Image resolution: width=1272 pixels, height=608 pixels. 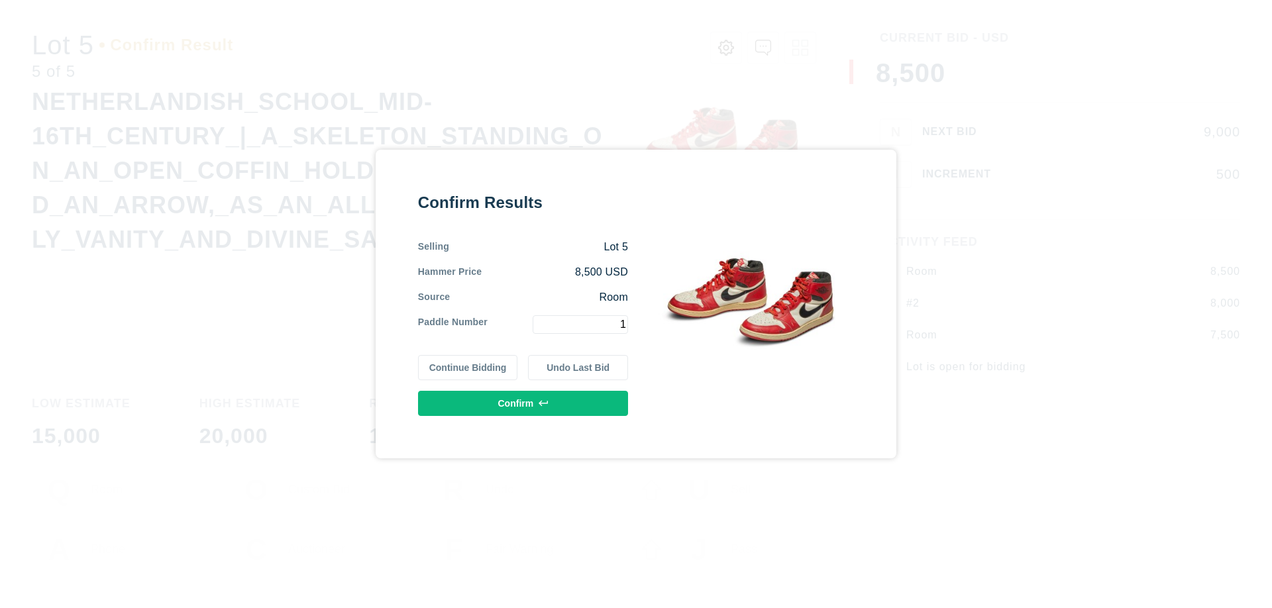 What do you see at coordinates (452, 325) in the screenshot?
I see `div: Paddle Number` at bounding box center [452, 325].